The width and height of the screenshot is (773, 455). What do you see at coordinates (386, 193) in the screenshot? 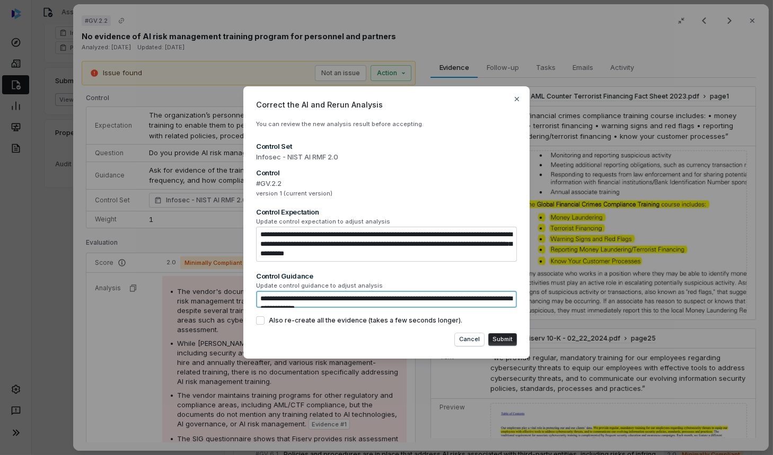
I see `span: version 1 (current version)` at bounding box center [386, 193].